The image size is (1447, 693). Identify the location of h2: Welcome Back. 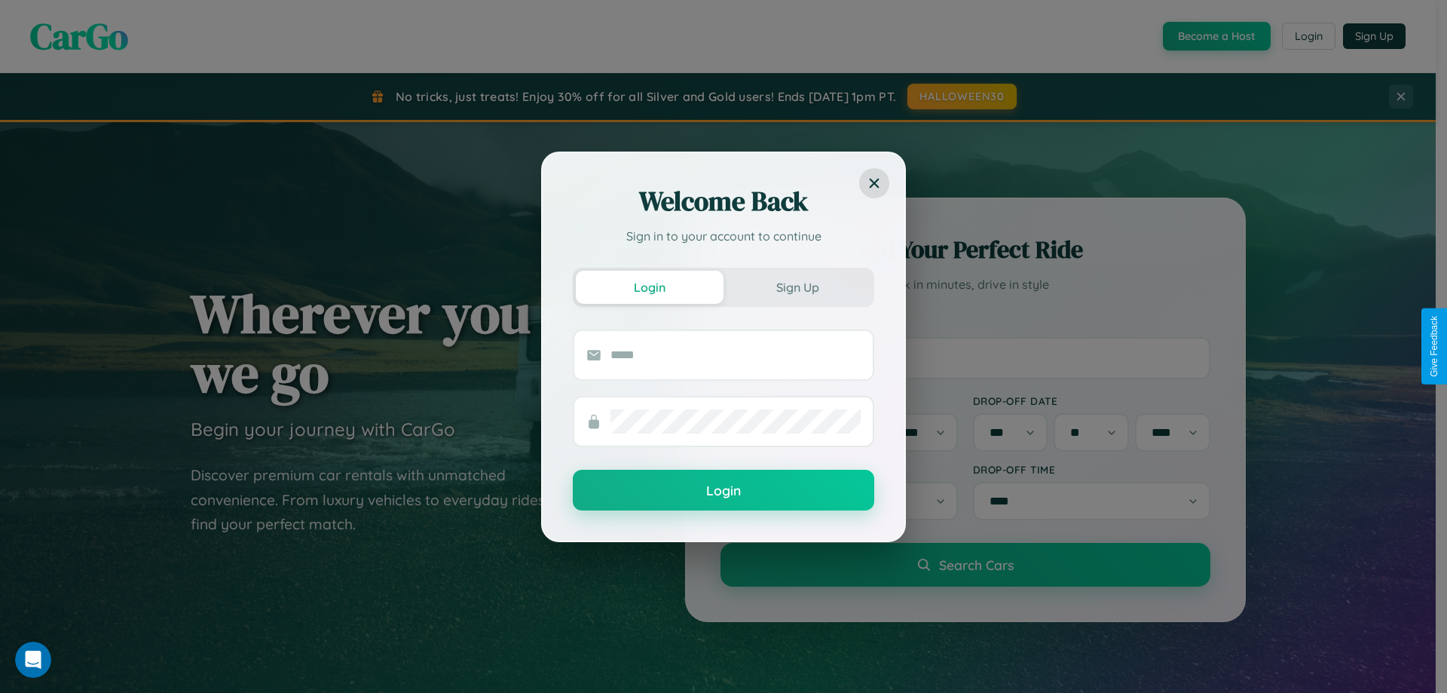
(724, 201).